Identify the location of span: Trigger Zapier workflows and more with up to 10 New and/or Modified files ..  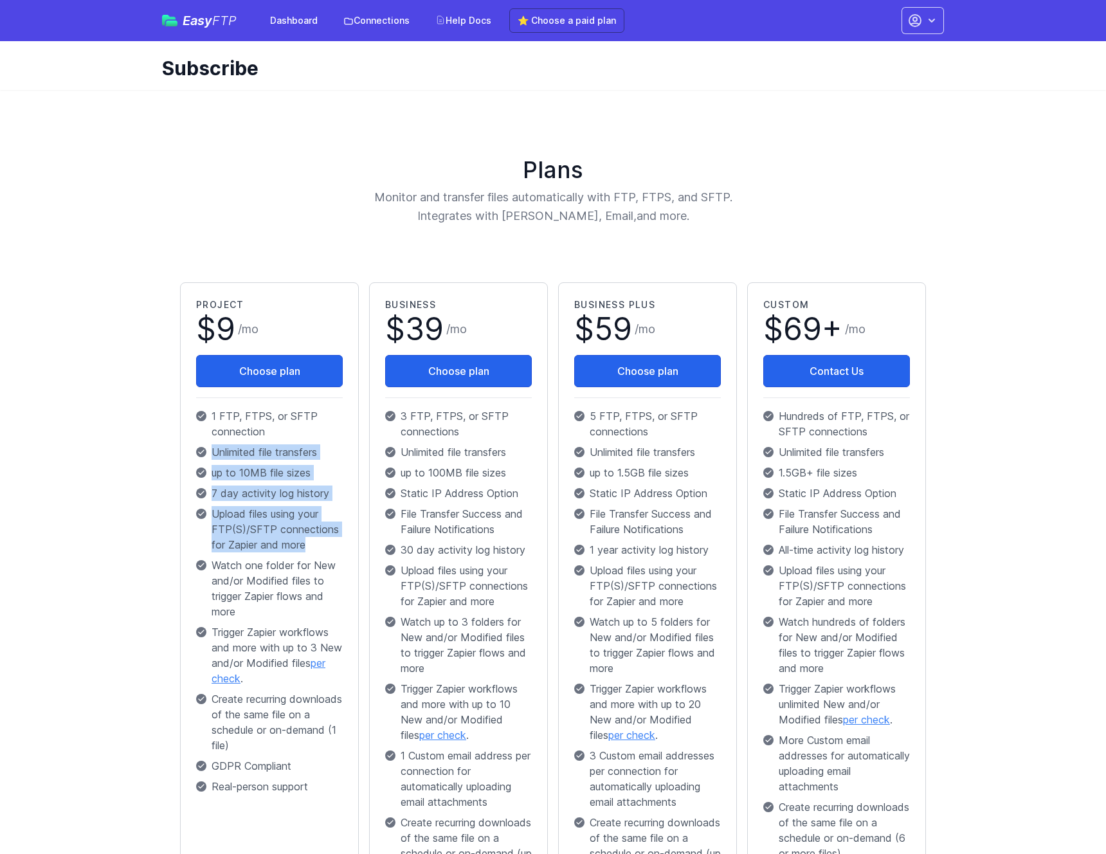
(466, 712).